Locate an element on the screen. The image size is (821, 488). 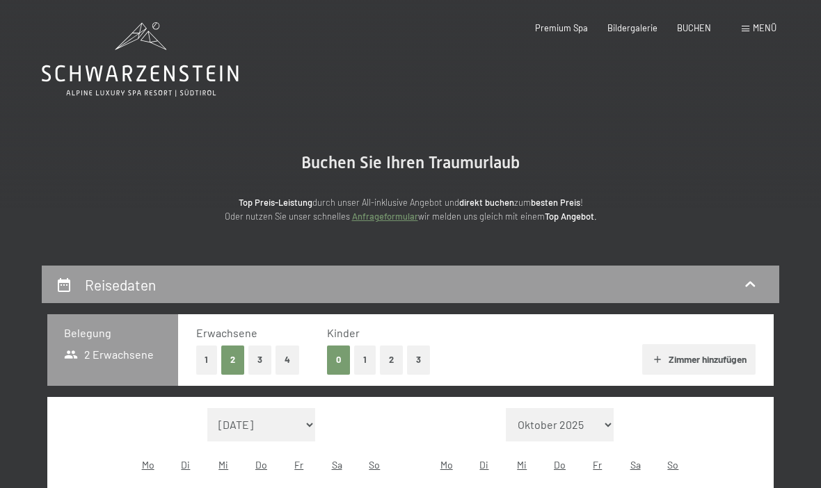
span: Bildergalerie is located at coordinates (632, 28).